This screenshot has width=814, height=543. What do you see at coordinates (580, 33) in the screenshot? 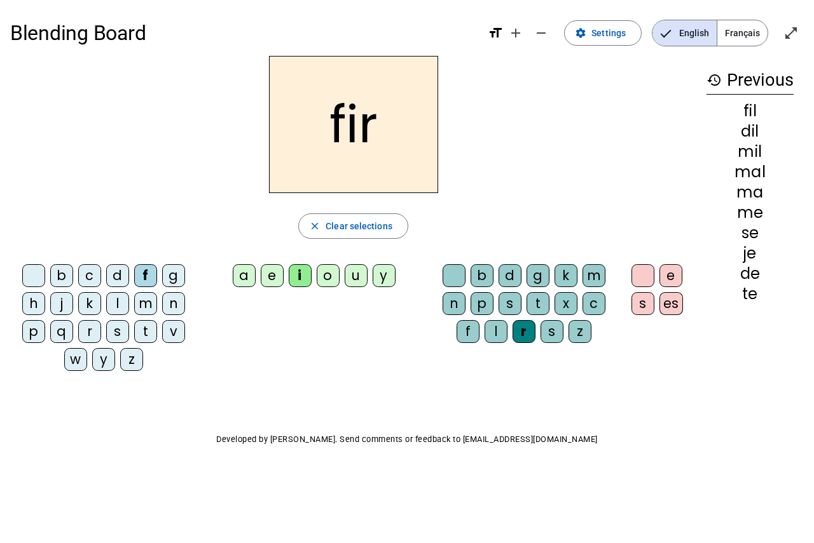
I see `mat-icon: settings` at bounding box center [580, 33].